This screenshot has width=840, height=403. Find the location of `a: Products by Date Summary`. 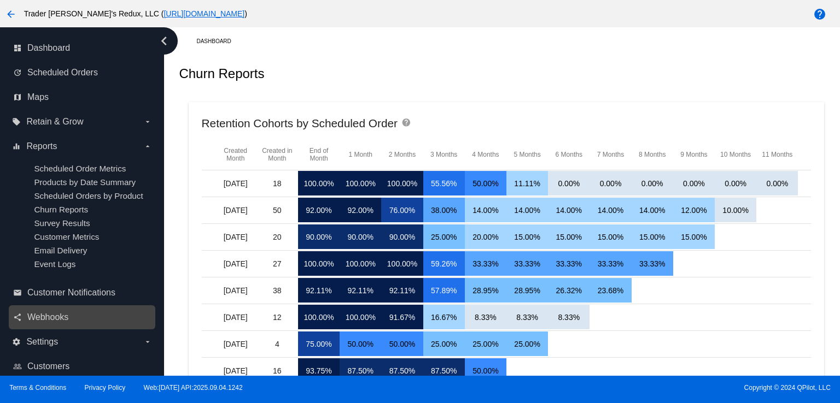

a: Products by Date Summary is located at coordinates (85, 182).